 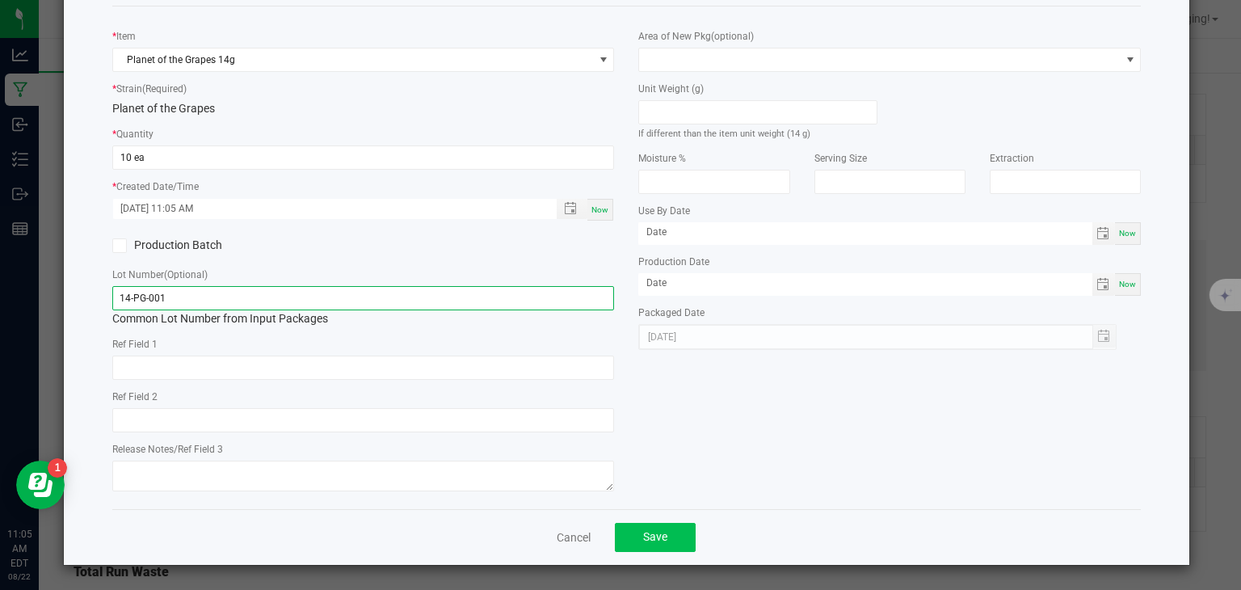 I want to click on span: (optional), so click(x=732, y=36).